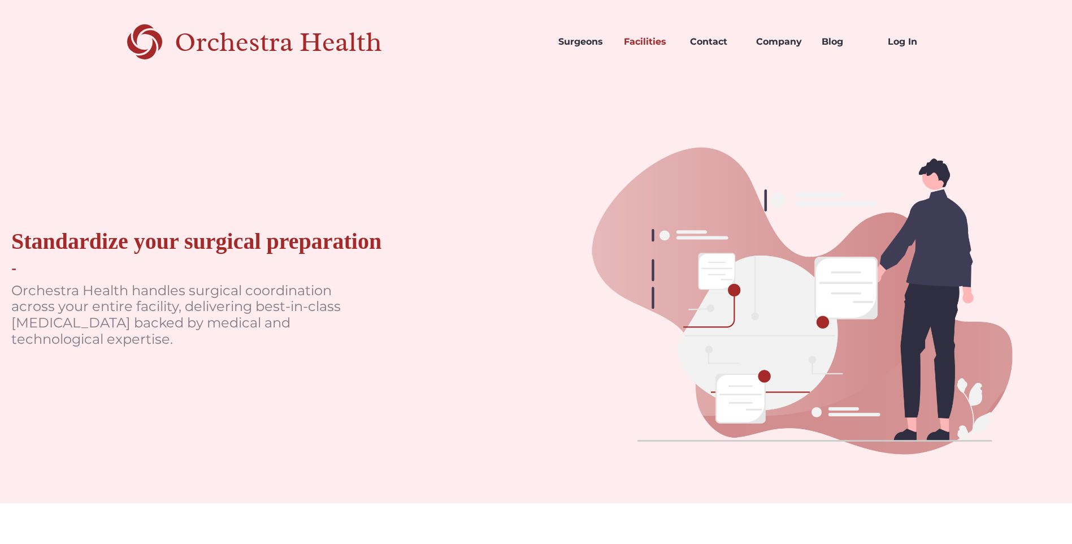 The height and width of the screenshot is (544, 1072). What do you see at coordinates (196, 241) in the screenshot?
I see `div: Standardize your surgical preparation` at bounding box center [196, 241].